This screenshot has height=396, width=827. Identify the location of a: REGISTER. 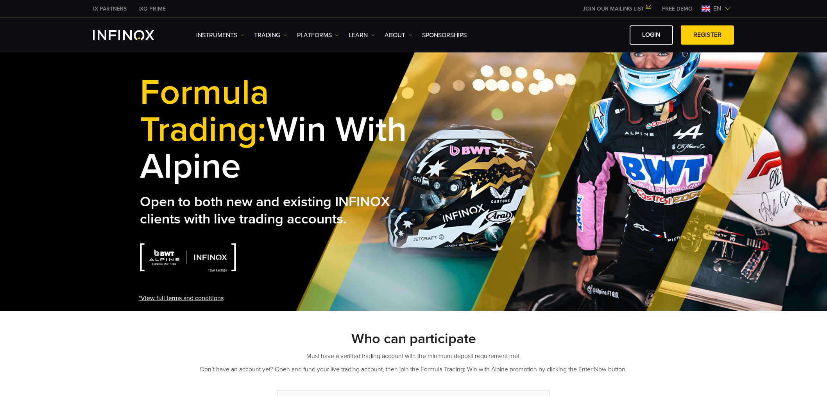
(707, 35).